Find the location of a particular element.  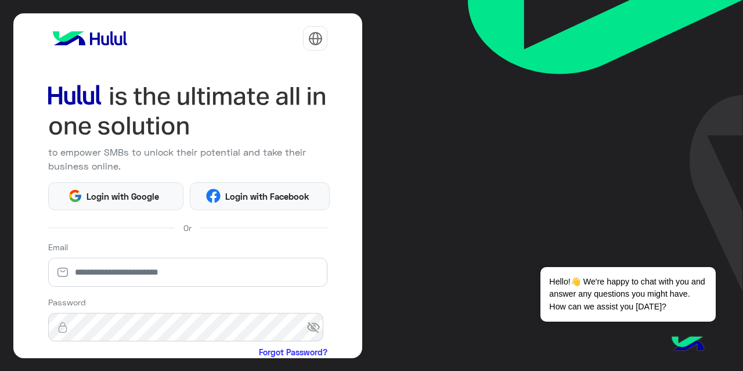

span: Login with Google is located at coordinates (123, 196).